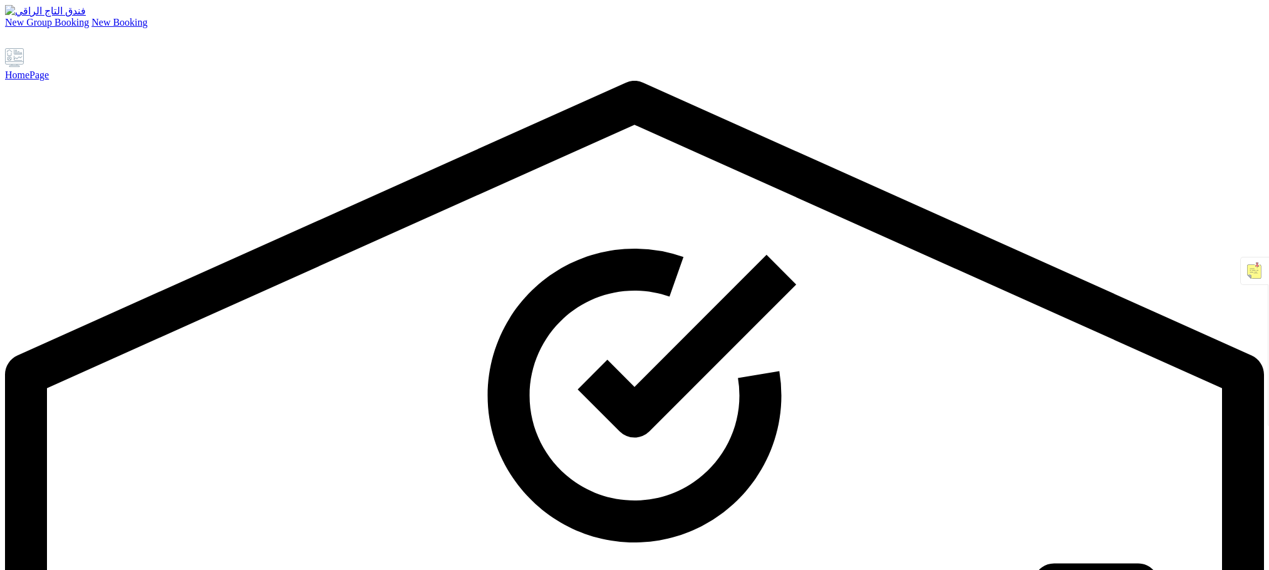  Describe the element at coordinates (635, 75) in the screenshot. I see `div: HomePage` at that location.